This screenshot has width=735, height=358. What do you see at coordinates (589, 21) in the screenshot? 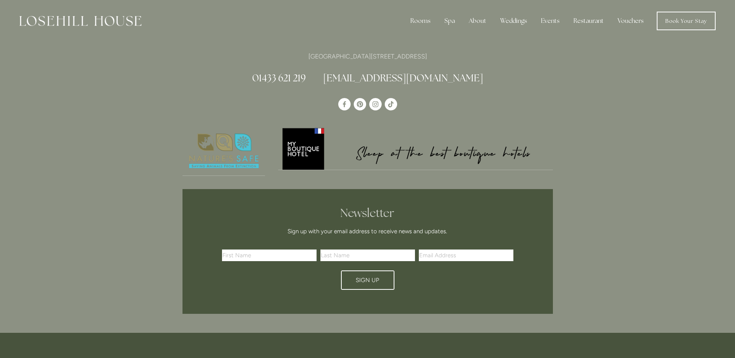
I see `div: Restaurant` at bounding box center [589, 21].